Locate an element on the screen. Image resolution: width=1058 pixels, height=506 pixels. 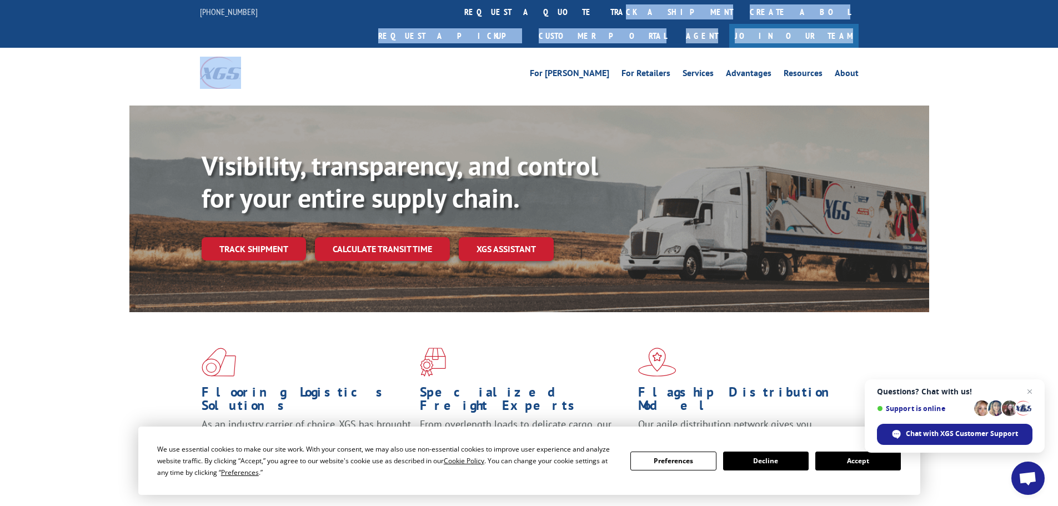
a: For Retailers is located at coordinates (646, 75).